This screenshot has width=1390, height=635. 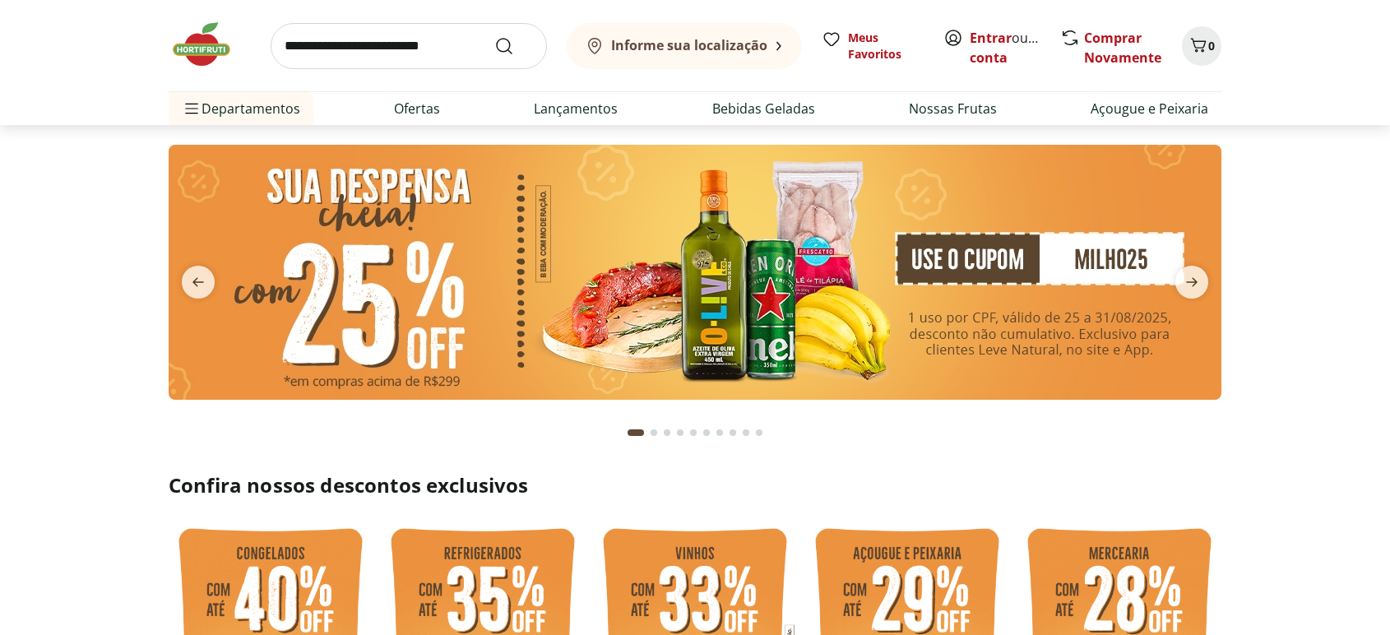 I want to click on a: Nossas Frutas, so click(x=952, y=109).